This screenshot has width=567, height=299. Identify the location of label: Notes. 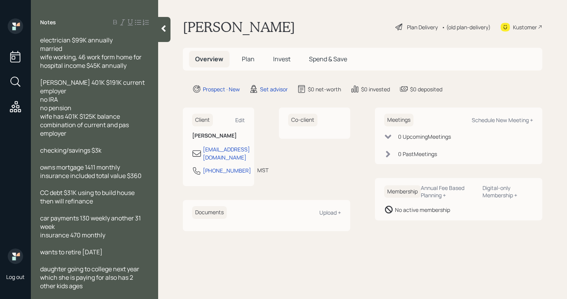
(48, 22).